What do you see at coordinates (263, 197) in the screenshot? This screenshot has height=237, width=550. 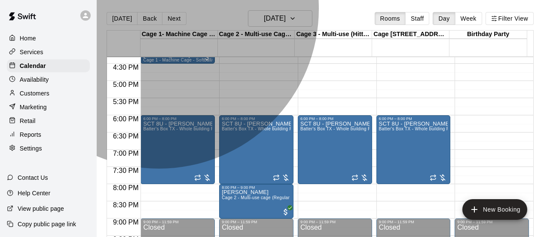 I see `span: Cage 2 - Multi-use cage (Regular Hours)` at bounding box center [263, 197].